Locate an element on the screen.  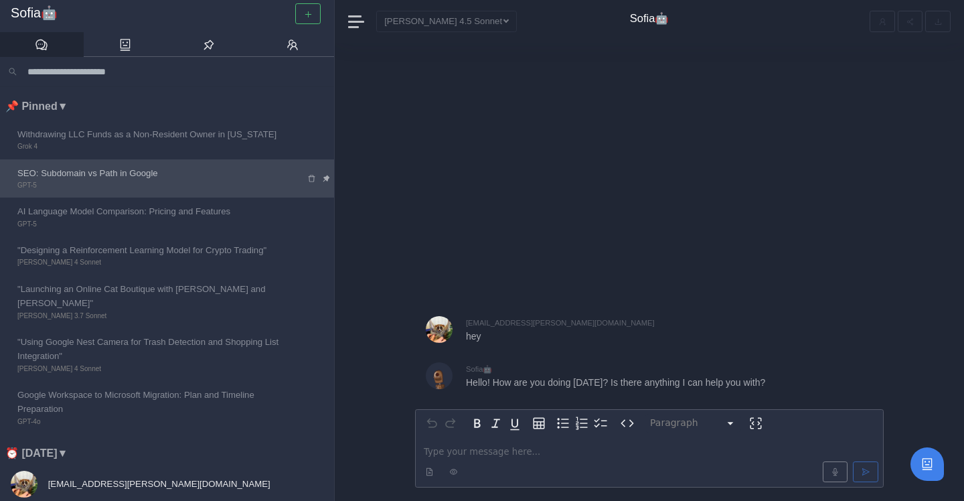
div: editable markdown is located at coordinates (649, 461).